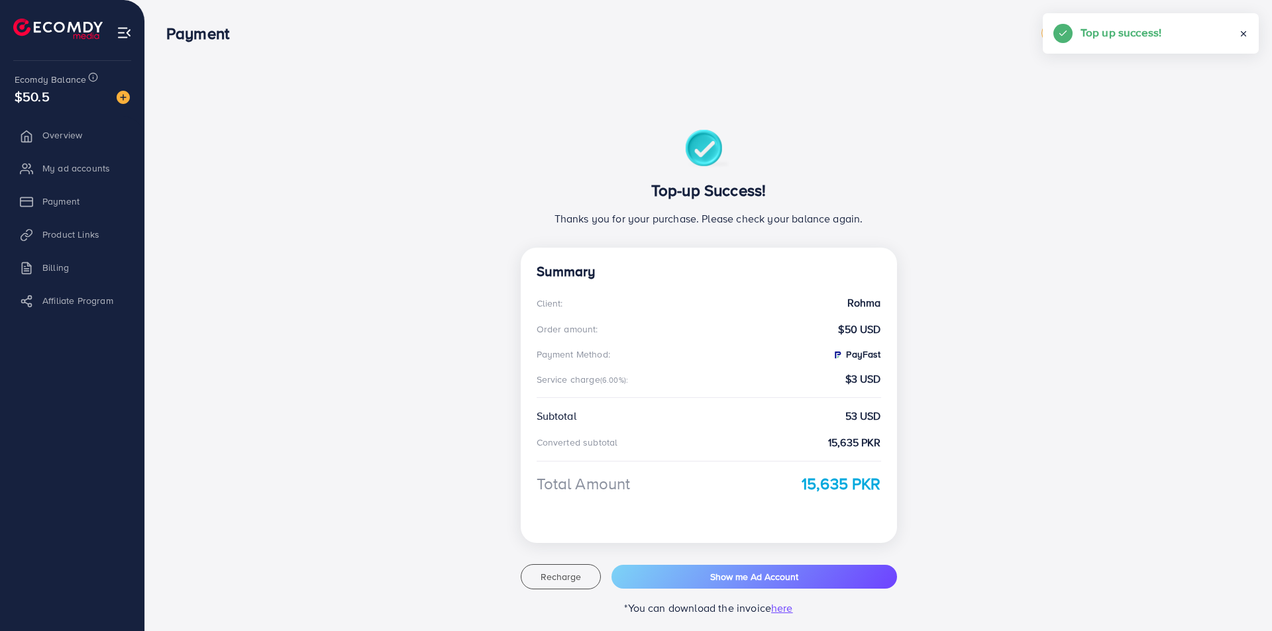  Describe the element at coordinates (859, 329) in the screenshot. I see `strong: $50 USD` at that location.